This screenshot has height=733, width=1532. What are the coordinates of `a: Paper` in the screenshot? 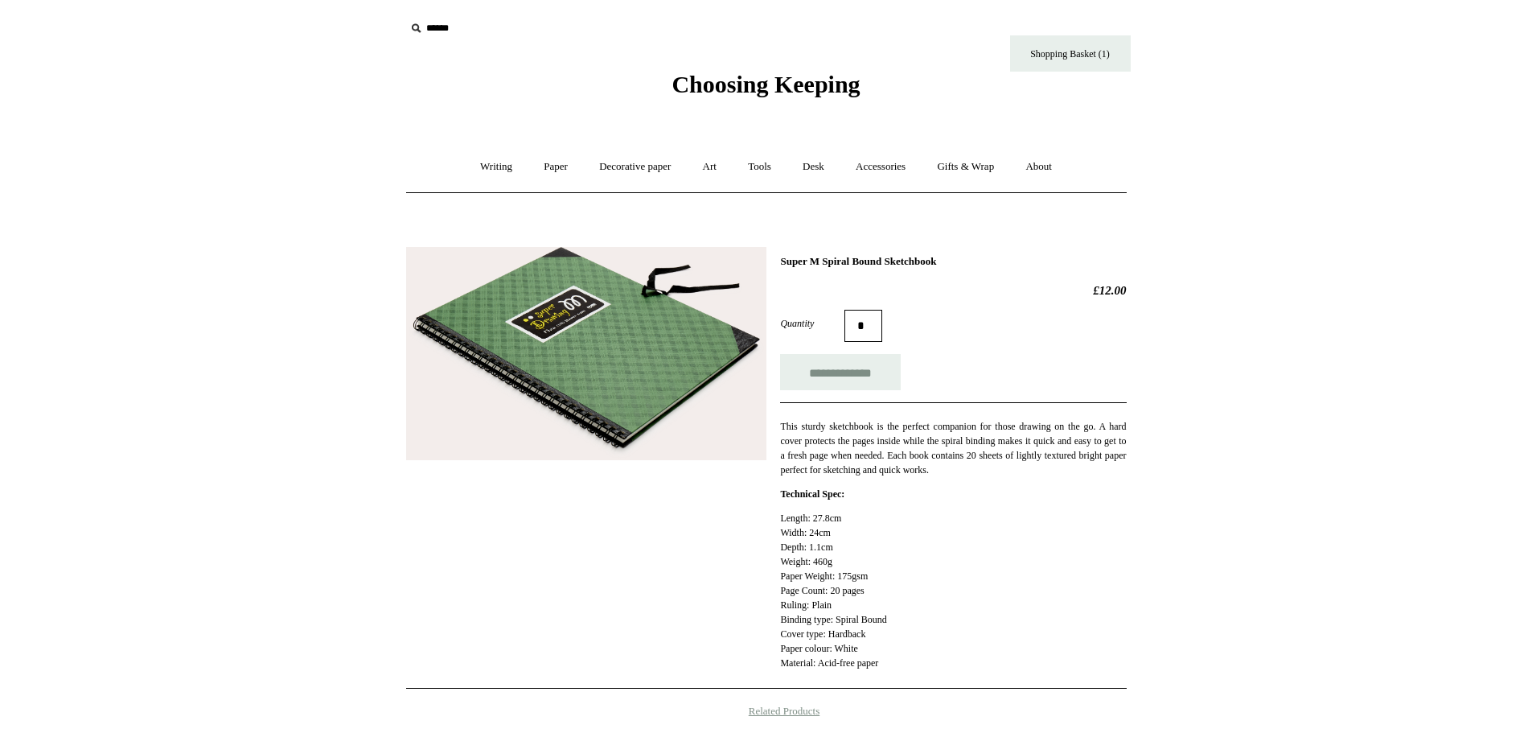 It's located at (556, 166).